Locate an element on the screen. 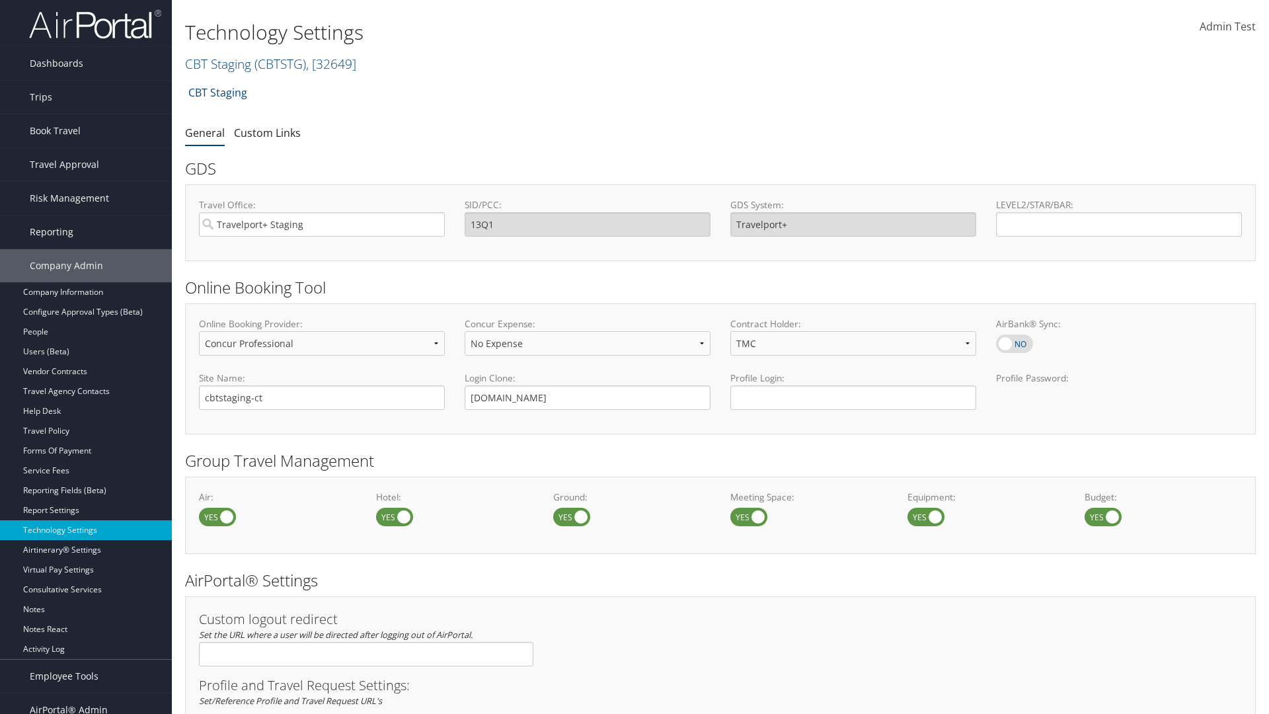  a: Custom Links is located at coordinates (267, 133).